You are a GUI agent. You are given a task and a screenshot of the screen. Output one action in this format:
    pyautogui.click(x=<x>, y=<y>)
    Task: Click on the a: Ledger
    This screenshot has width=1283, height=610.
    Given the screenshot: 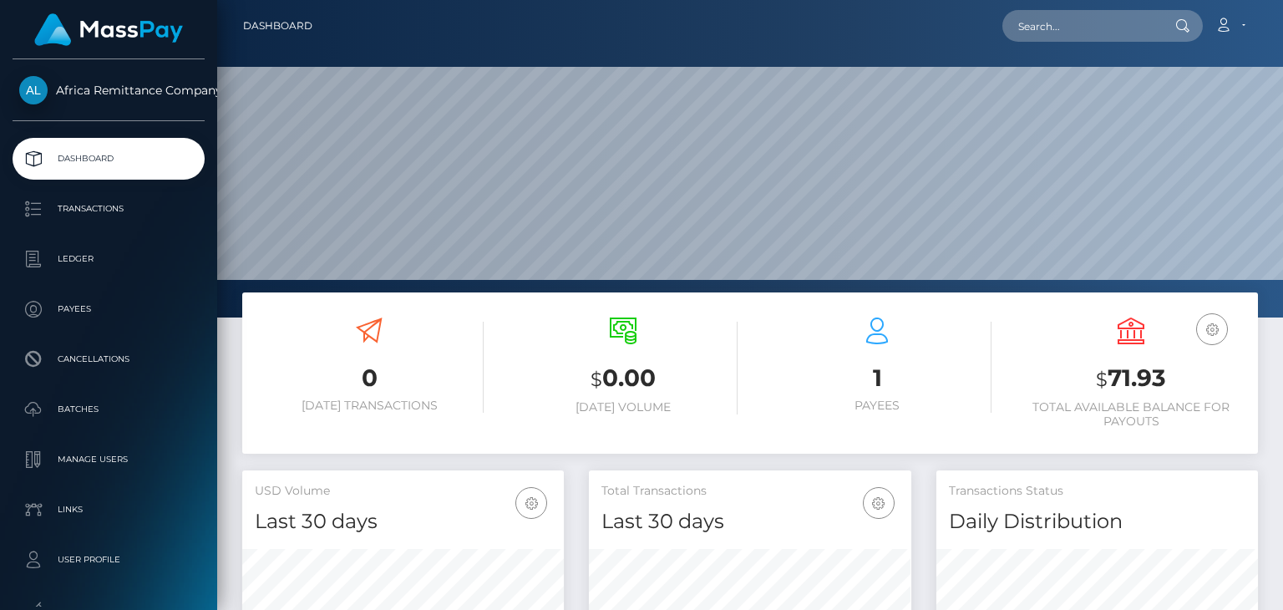 What is the action you would take?
    pyautogui.click(x=109, y=259)
    